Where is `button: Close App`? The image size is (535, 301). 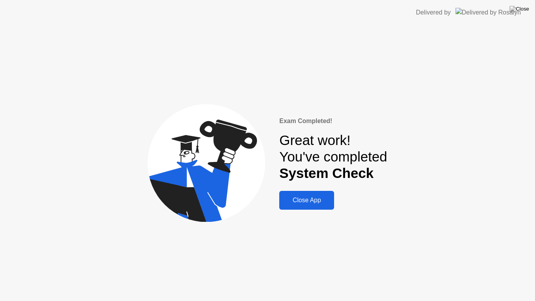 button: Close App is located at coordinates (307, 200).